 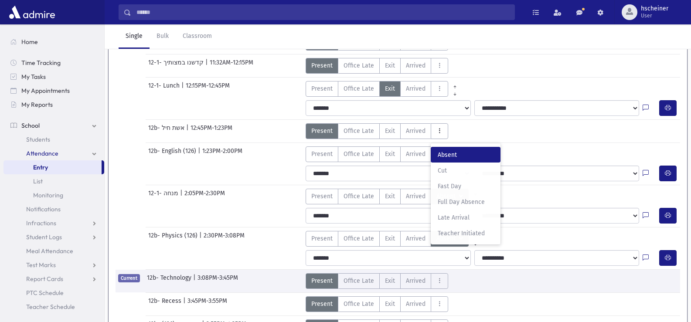 I want to click on span: List, so click(x=38, y=181).